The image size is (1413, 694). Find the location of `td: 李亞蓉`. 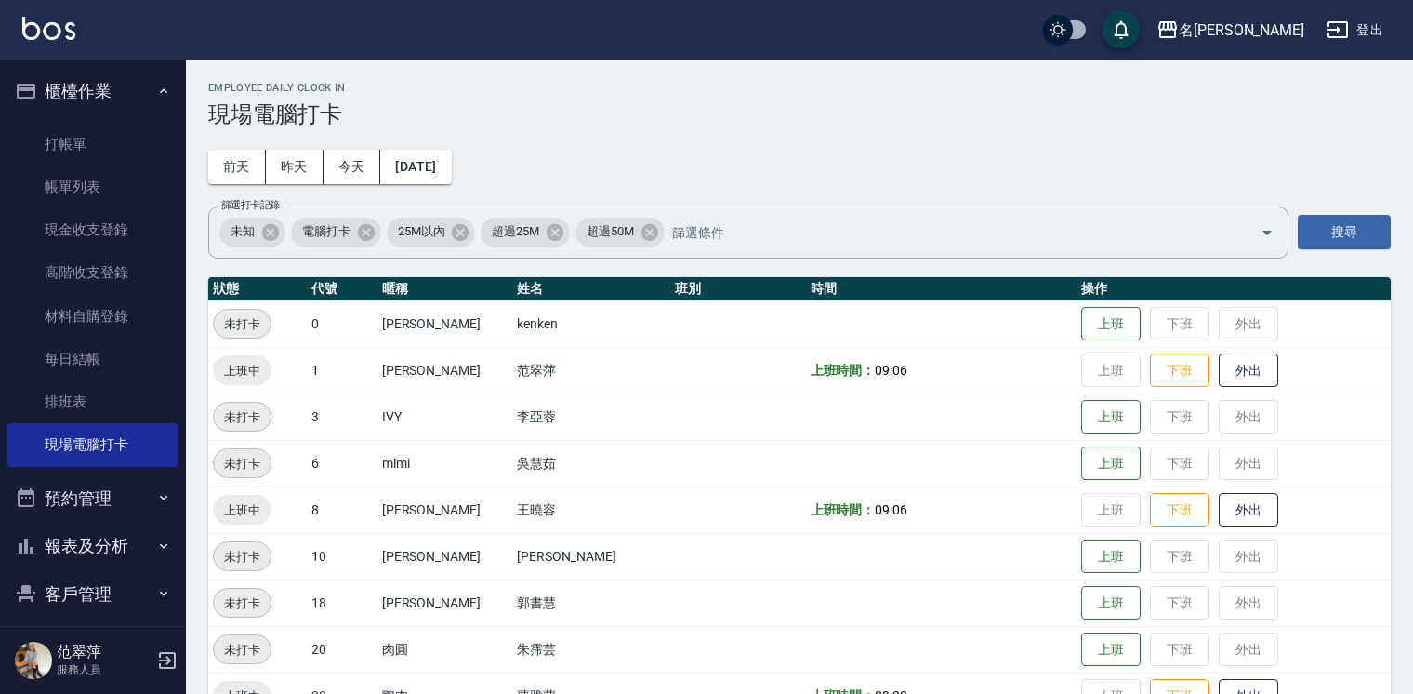

td: 李亞蓉 is located at coordinates (591, 416).